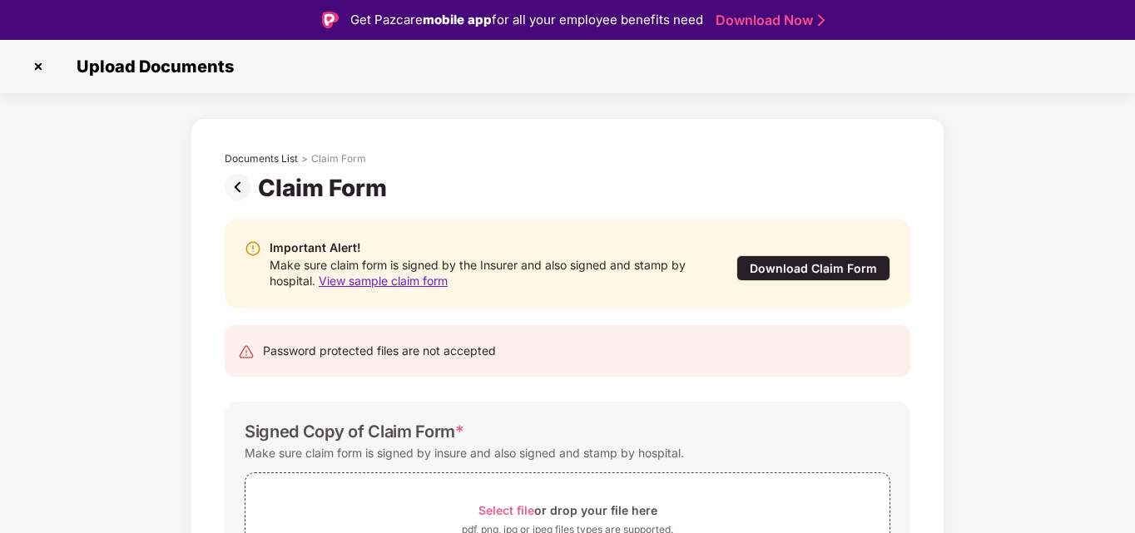 The width and height of the screenshot is (1135, 533). What do you see at coordinates (486, 248) in the screenshot?
I see `div: Important Alert!` at bounding box center [486, 248].